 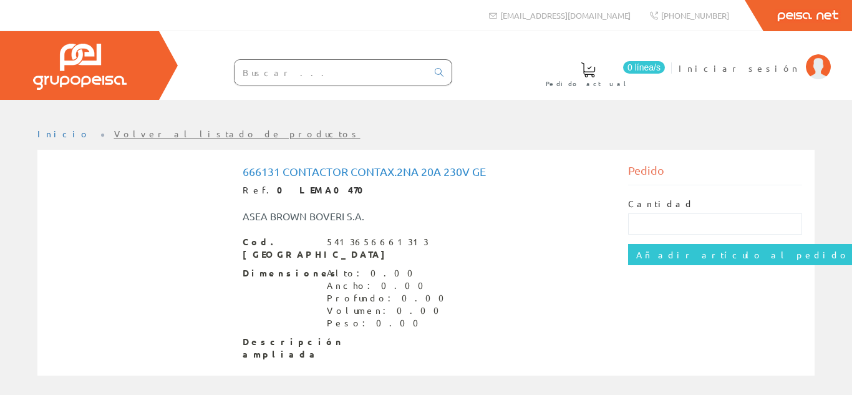 I want to click on img: Grupo Peisa, so click(x=80, y=67).